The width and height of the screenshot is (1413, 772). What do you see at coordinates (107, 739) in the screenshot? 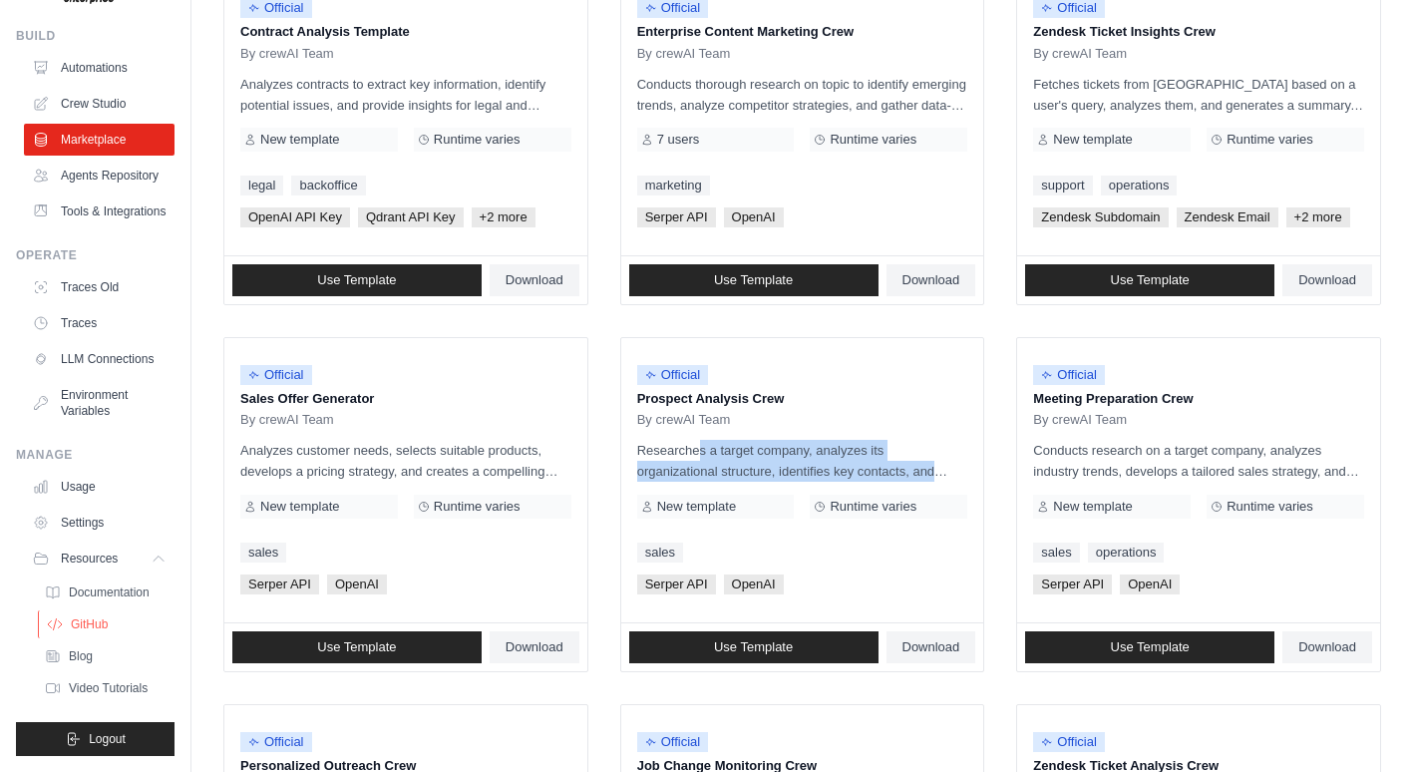
I see `span: Logout` at bounding box center [107, 739].